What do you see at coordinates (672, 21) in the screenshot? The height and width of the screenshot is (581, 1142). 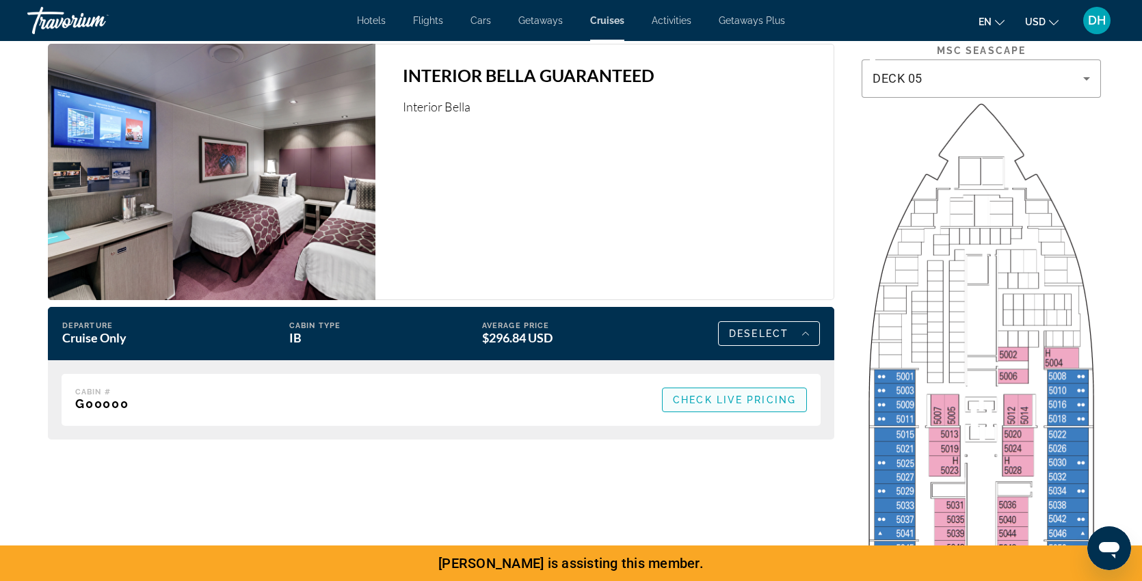 I see `a: Activities` at bounding box center [672, 21].